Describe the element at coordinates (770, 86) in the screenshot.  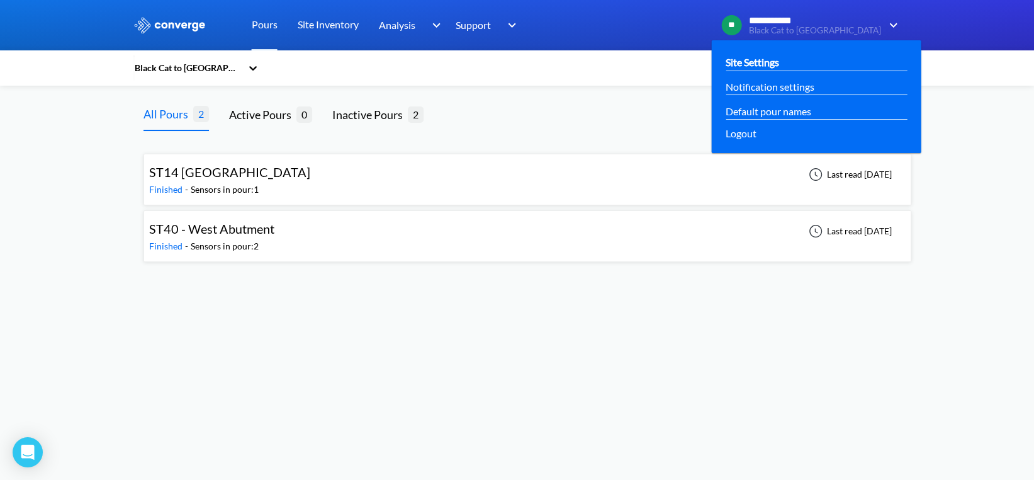
I see `a: Notification settings` at that location.